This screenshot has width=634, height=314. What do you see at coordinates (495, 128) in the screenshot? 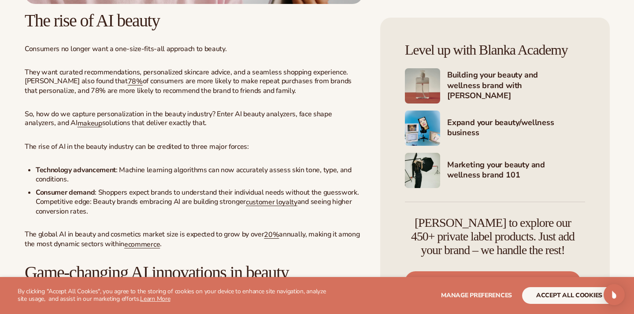
I see `a: Shopify Image 7 Expand your beauty/wellness business` at bounding box center [495, 128].